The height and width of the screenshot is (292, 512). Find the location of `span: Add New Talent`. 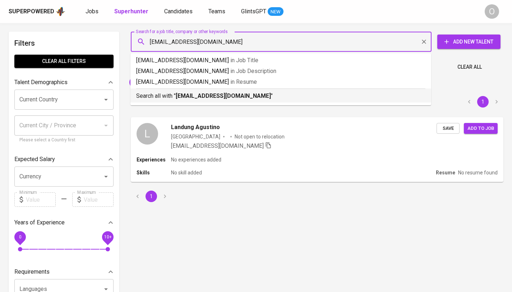

span: Add New Talent is located at coordinates (469, 42).